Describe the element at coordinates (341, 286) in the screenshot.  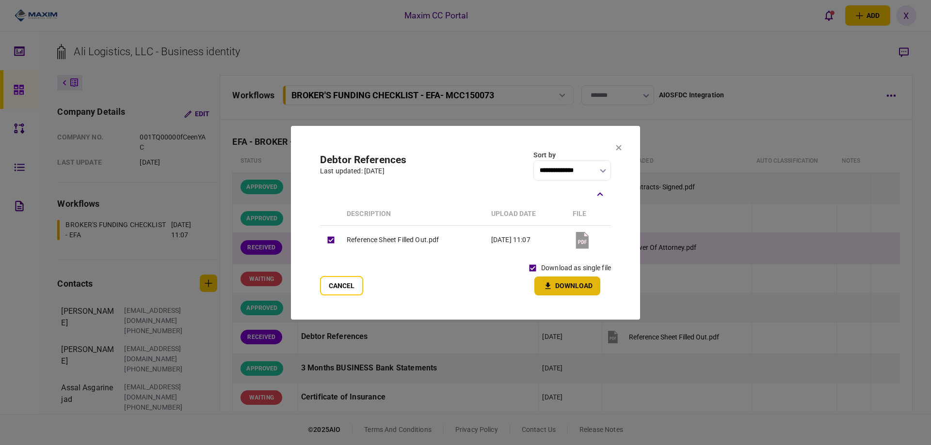
I see `button: Cancel` at that location.